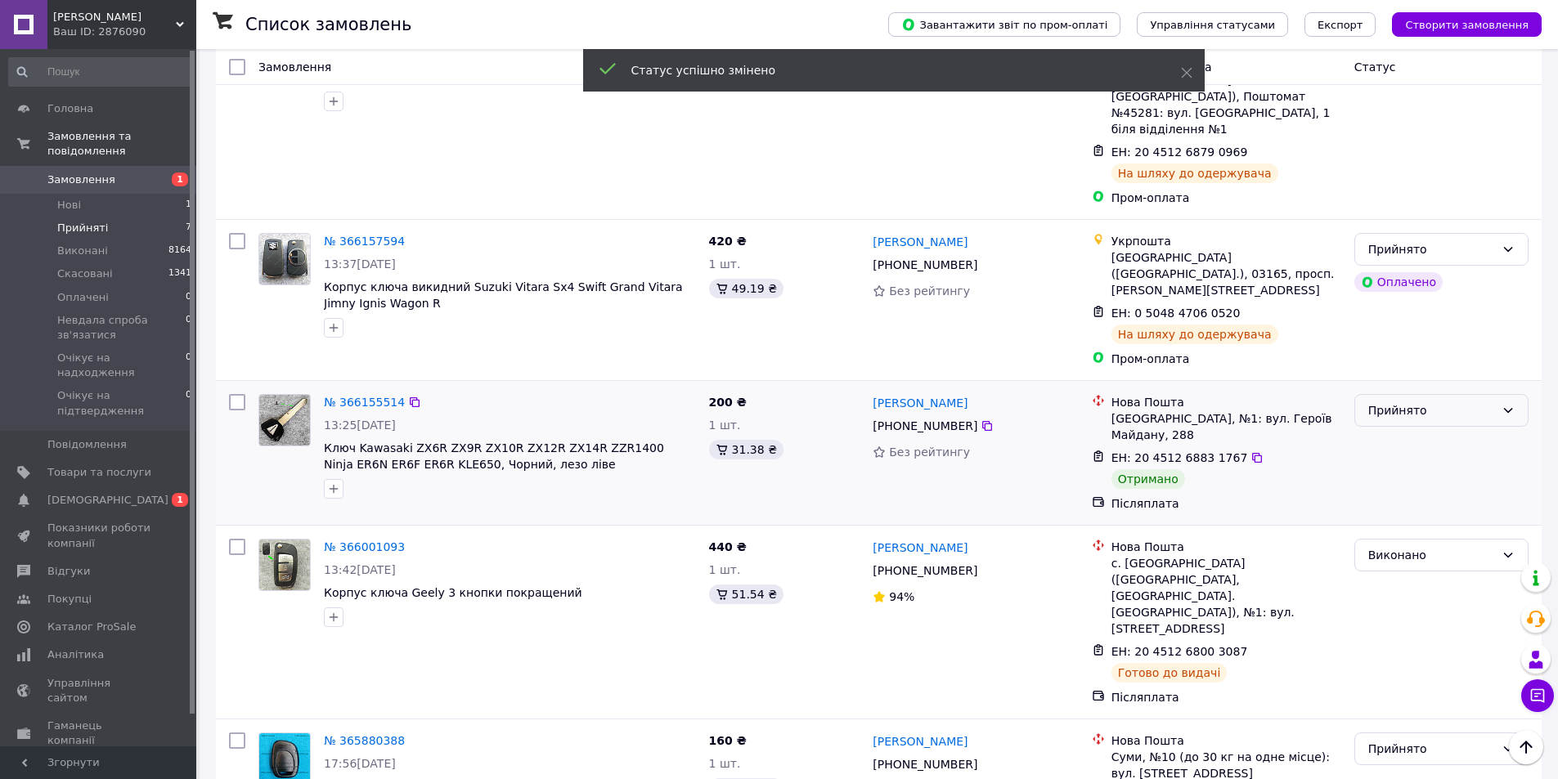  I want to click on span: ЕН: 0 5048 4706 0520, so click(1176, 313).